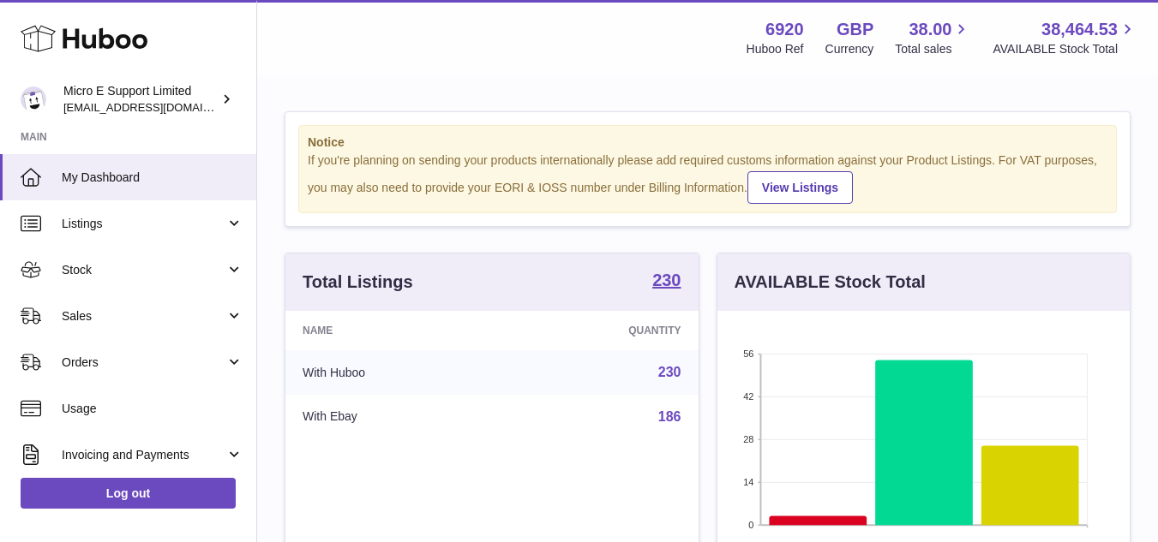 This screenshot has width=1158, height=542. I want to click on span: Total sales, so click(932, 49).